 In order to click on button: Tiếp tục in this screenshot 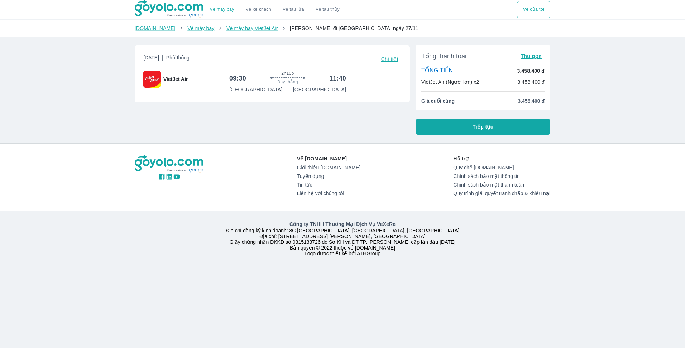, I will do `click(483, 127)`.